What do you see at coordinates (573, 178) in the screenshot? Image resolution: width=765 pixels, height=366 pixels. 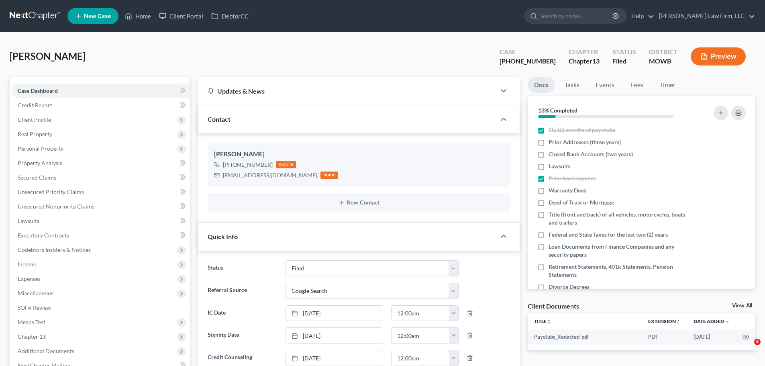 I see `span: Prior bankruptcies` at bounding box center [573, 178].